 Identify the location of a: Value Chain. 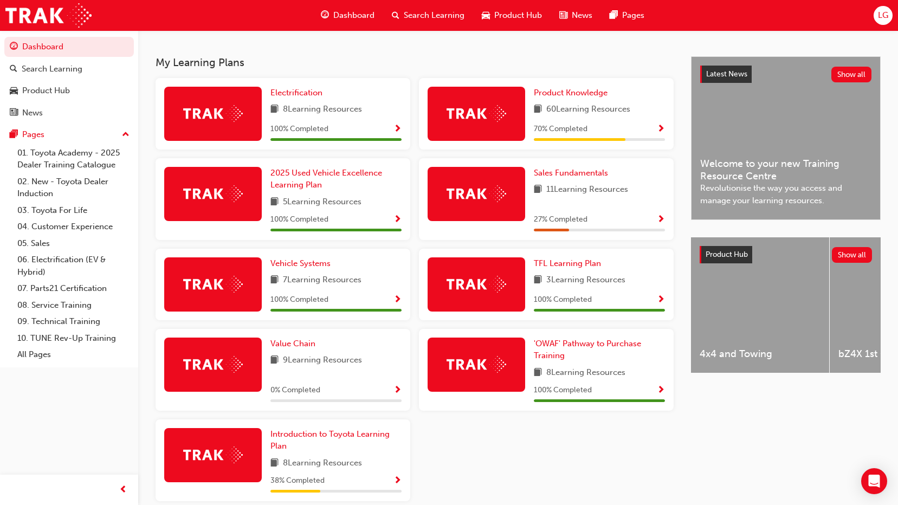
(295, 344).